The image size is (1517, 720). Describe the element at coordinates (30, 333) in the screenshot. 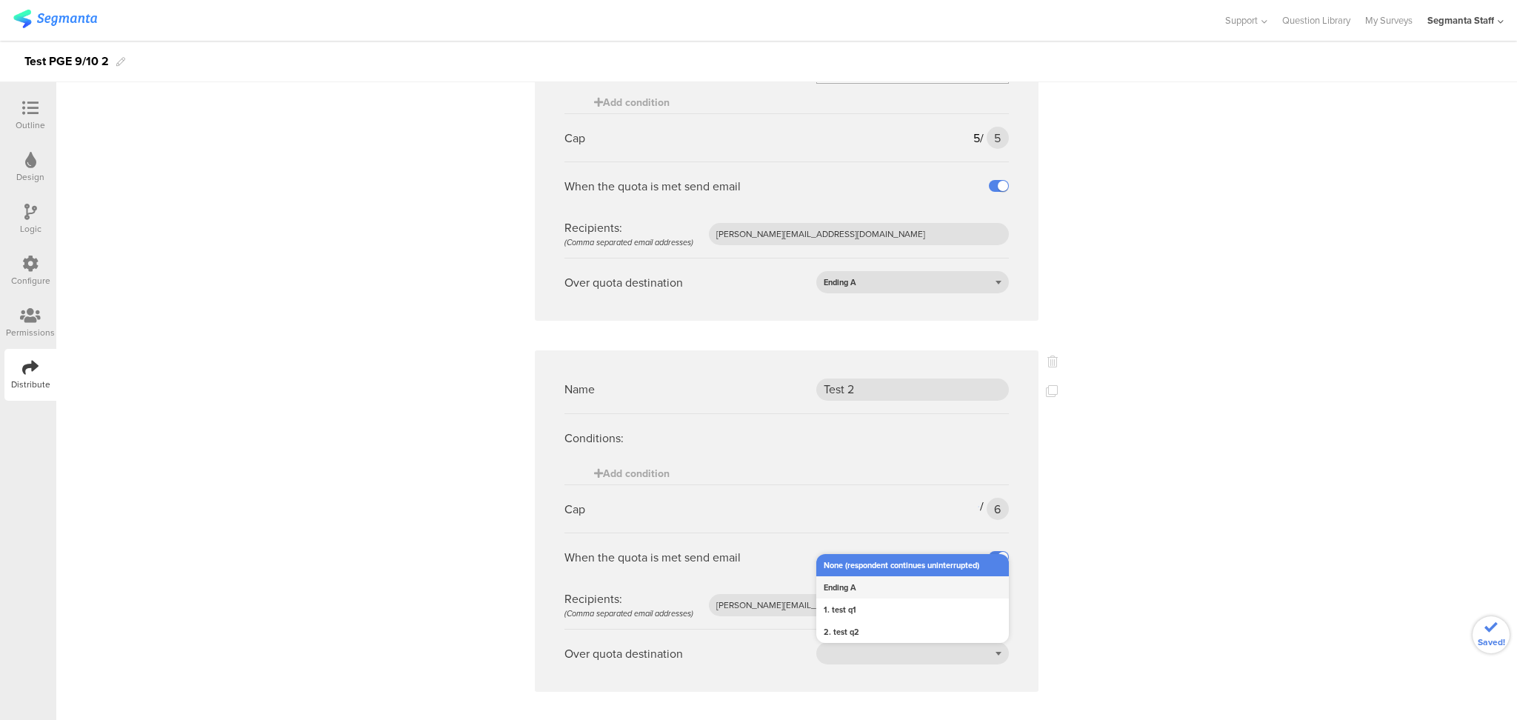

I see `div: Permissions` at that location.